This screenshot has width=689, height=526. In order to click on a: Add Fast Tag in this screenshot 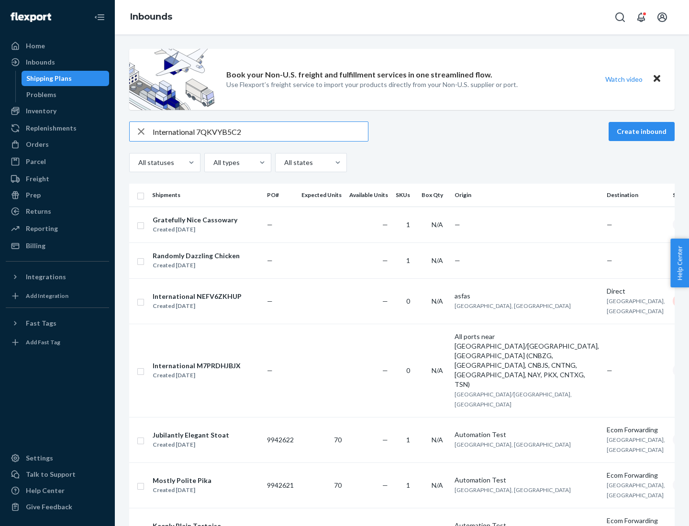, I will do `click(57, 343)`.